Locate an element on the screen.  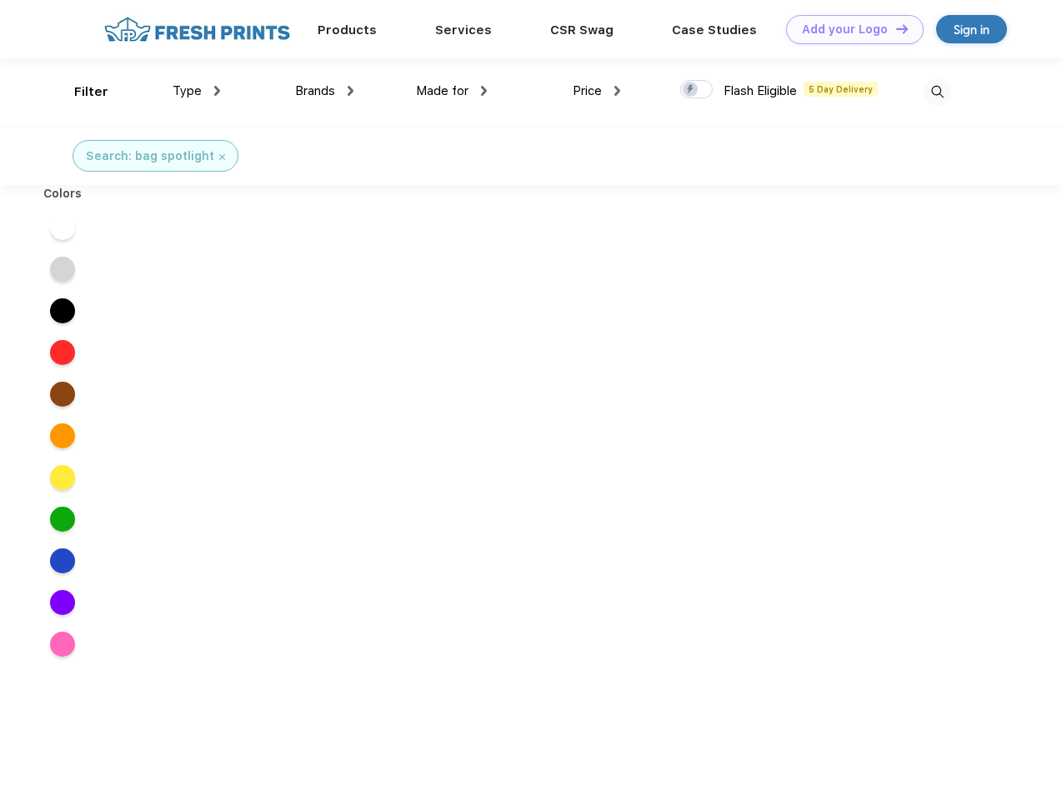
img: desktop_search.svg is located at coordinates (937, 92).